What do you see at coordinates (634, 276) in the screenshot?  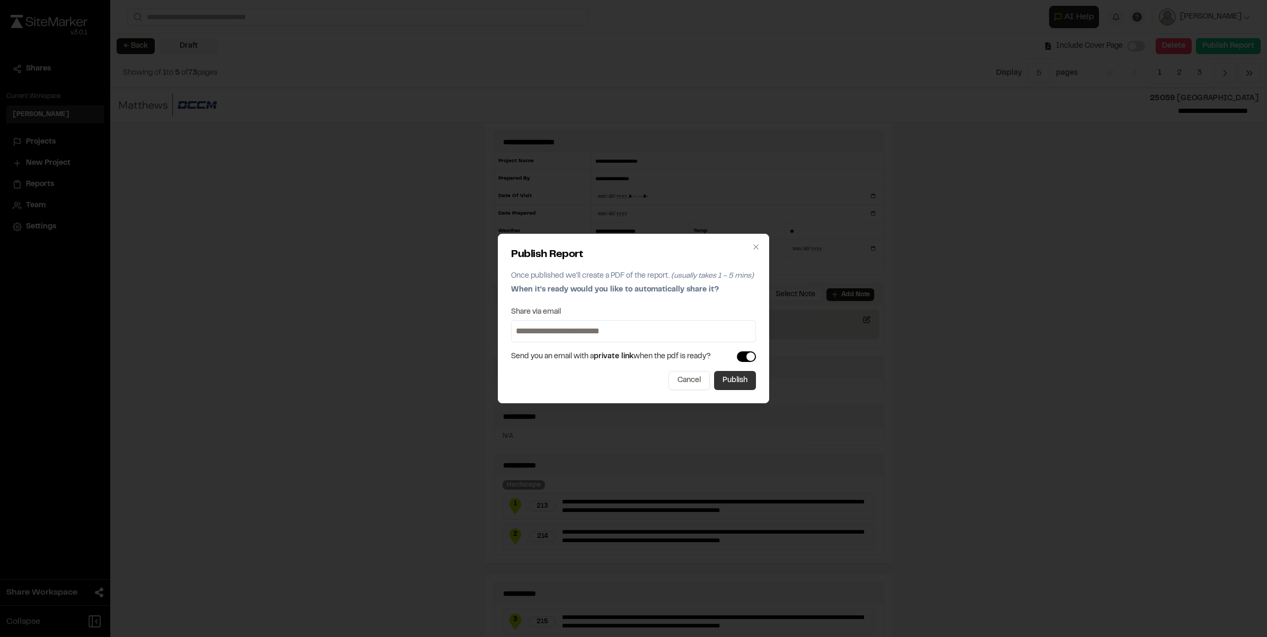 I see `p: Once published we'll create a PDF of the report.` at bounding box center [634, 276].